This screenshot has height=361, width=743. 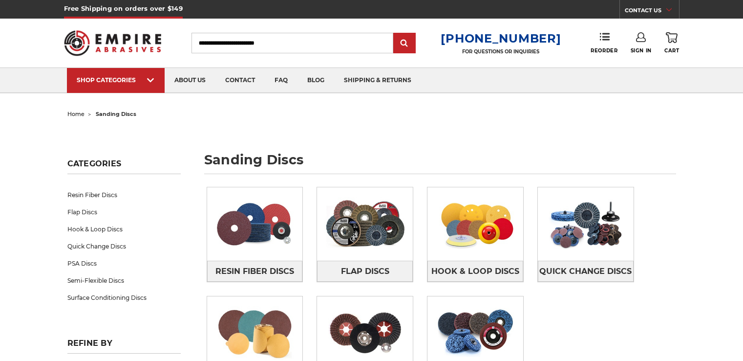 I want to click on a: CONTACT US, so click(x=652, y=12).